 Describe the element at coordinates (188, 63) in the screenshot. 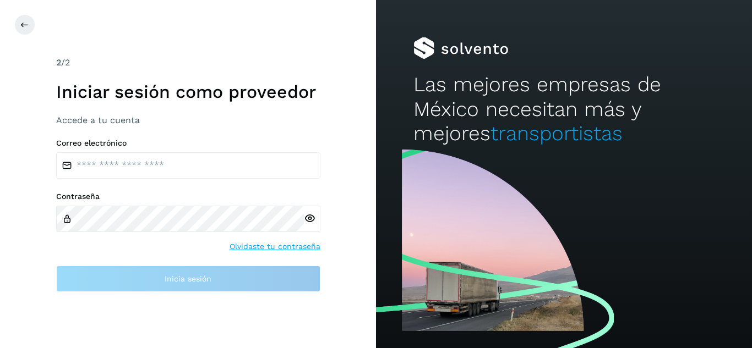

I see `div: /2` at that location.